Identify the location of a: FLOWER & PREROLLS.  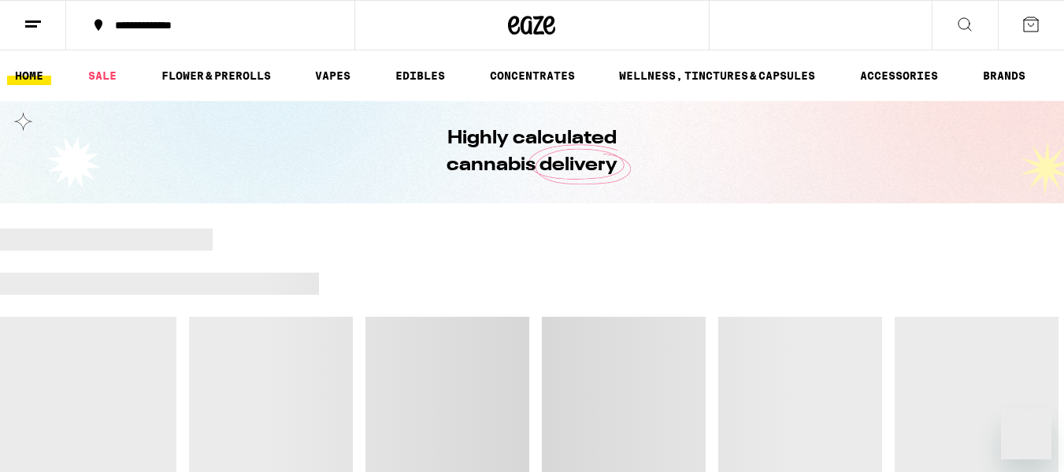
(216, 76).